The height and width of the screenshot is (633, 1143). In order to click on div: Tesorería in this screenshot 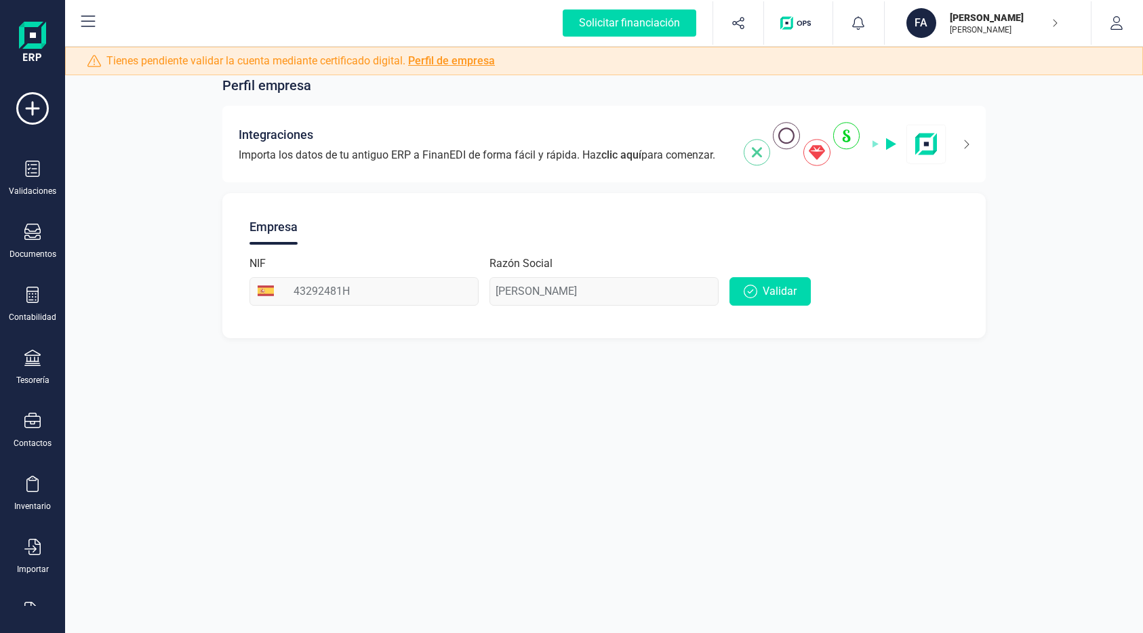, I will do `click(33, 380)`.